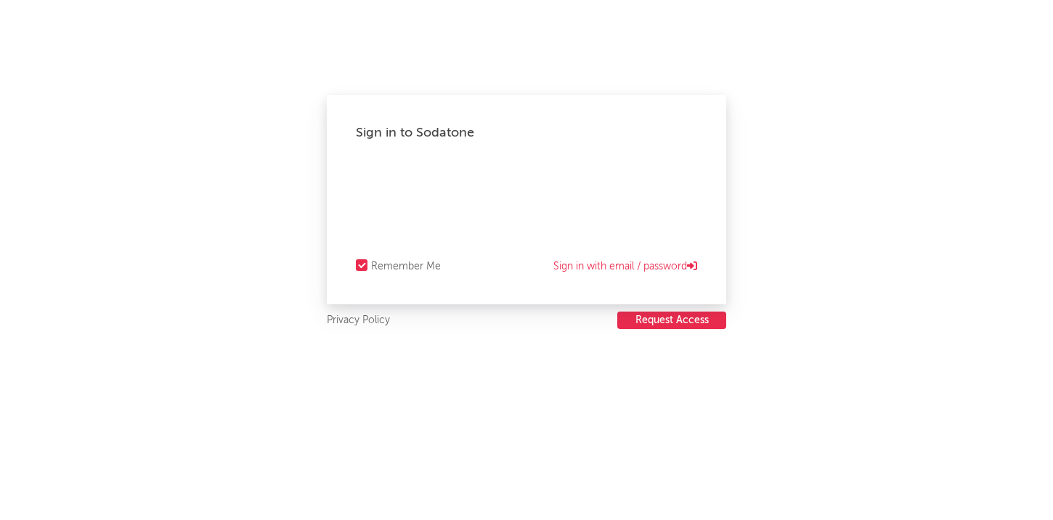 The height and width of the screenshot is (520, 1053). Describe the element at coordinates (526, 133) in the screenshot. I see `div: Sign in to Sodatone` at that location.